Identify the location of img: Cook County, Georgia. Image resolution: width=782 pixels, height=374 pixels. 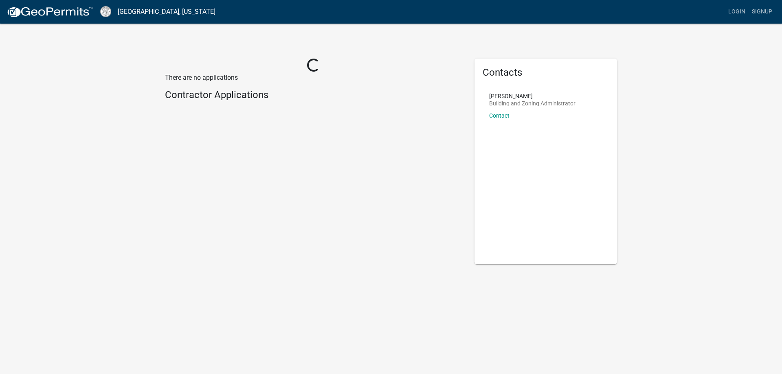
(106, 11).